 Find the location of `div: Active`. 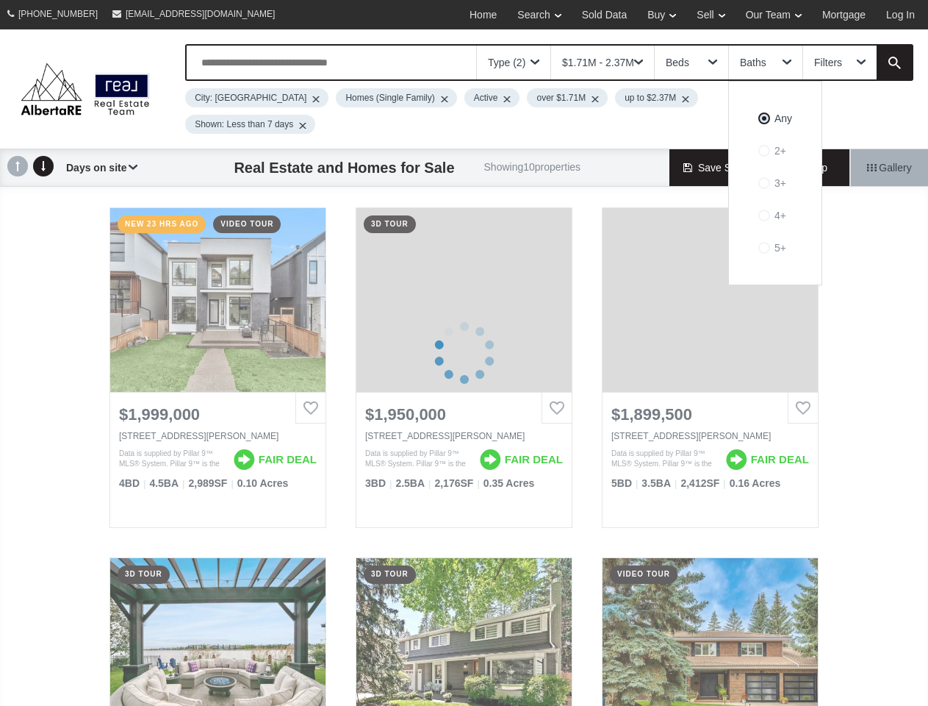

div: Active is located at coordinates (492, 98).